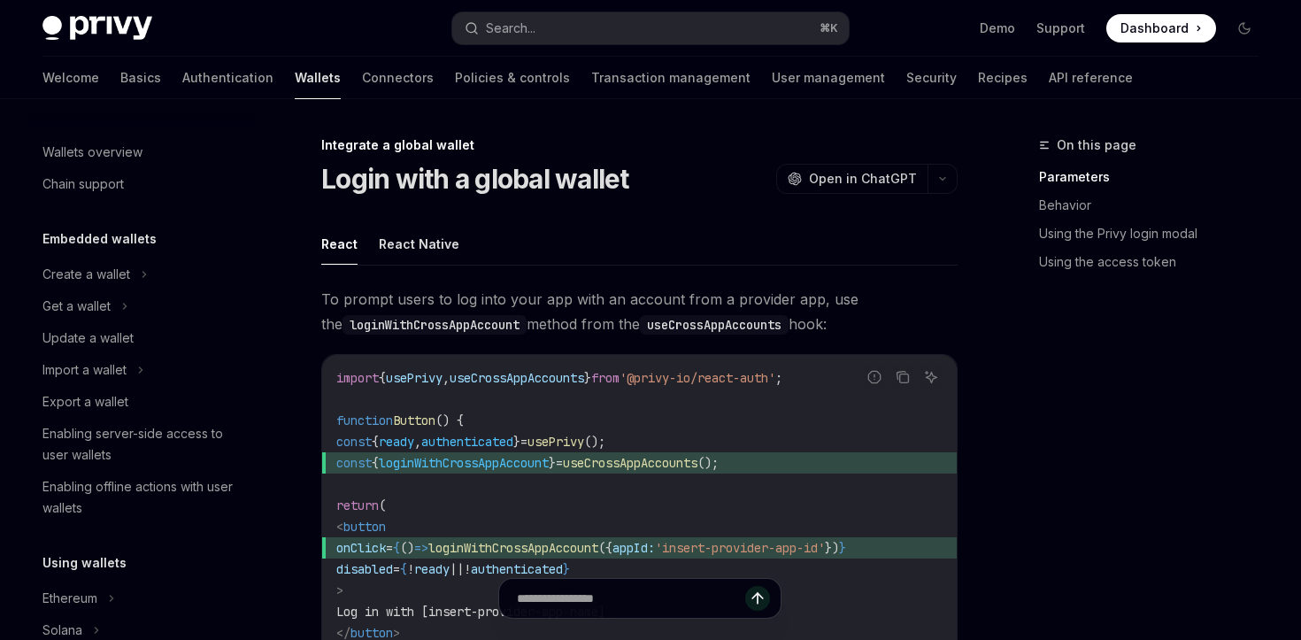  I want to click on a: Basics, so click(141, 78).